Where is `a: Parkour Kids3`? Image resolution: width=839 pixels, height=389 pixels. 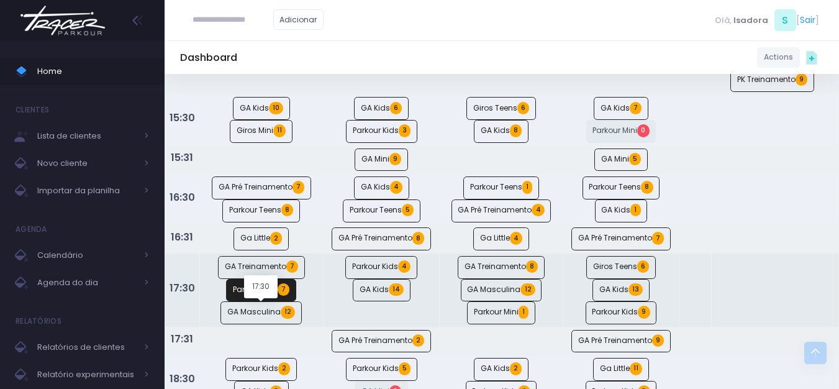
a: Parkour Kids3 is located at coordinates (381, 131).